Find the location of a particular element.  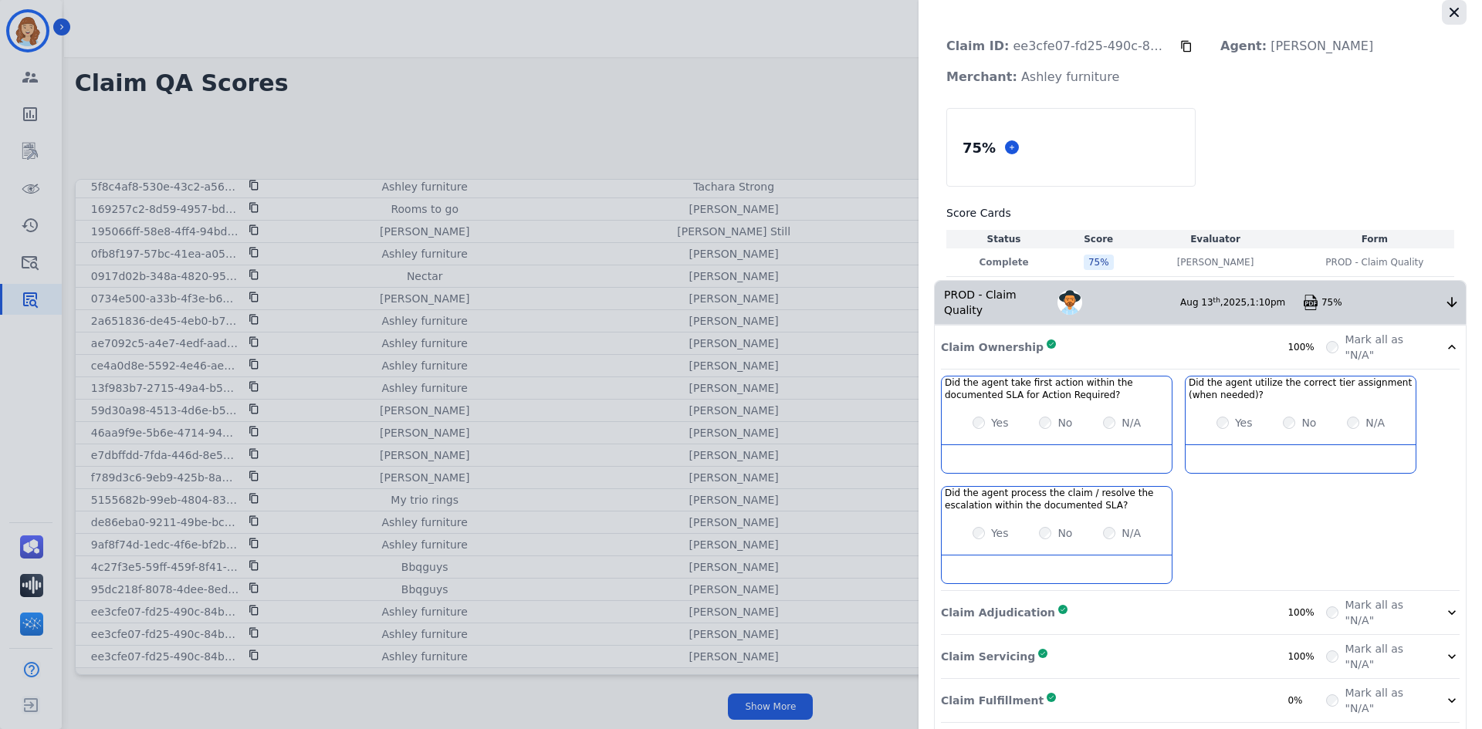

span: 1:10pm is located at coordinates (1267, 303).